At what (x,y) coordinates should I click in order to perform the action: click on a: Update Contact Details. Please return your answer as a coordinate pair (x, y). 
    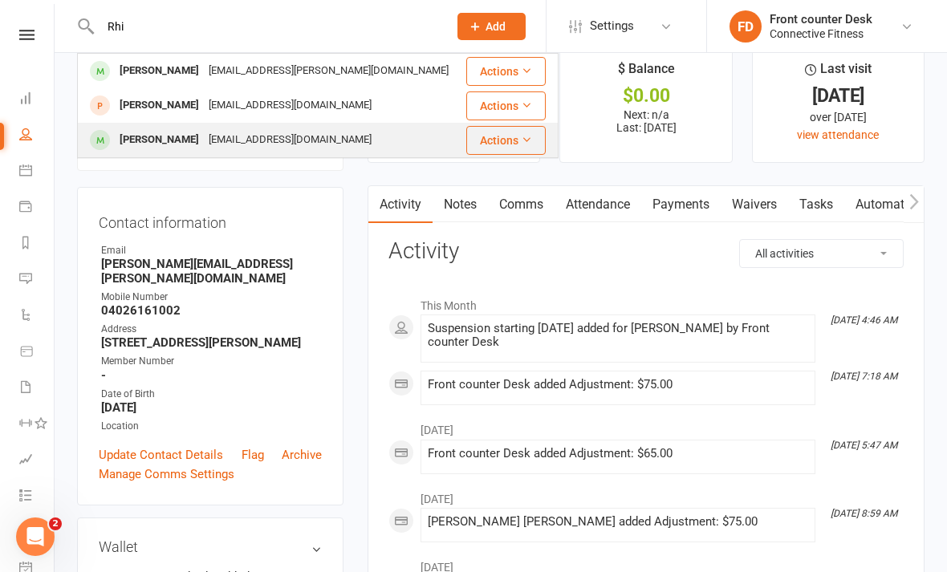
    Looking at the image, I should click on (161, 455).